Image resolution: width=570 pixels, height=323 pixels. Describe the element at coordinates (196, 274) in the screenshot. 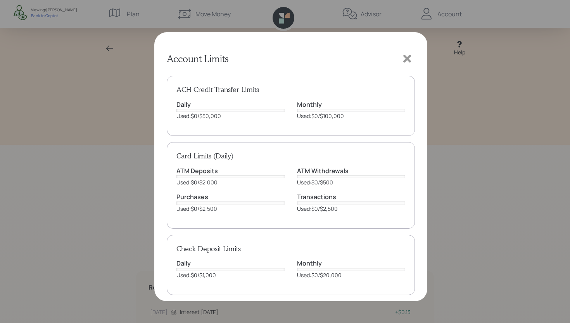

I see `div: Used: $0 / $1,000` at that location.